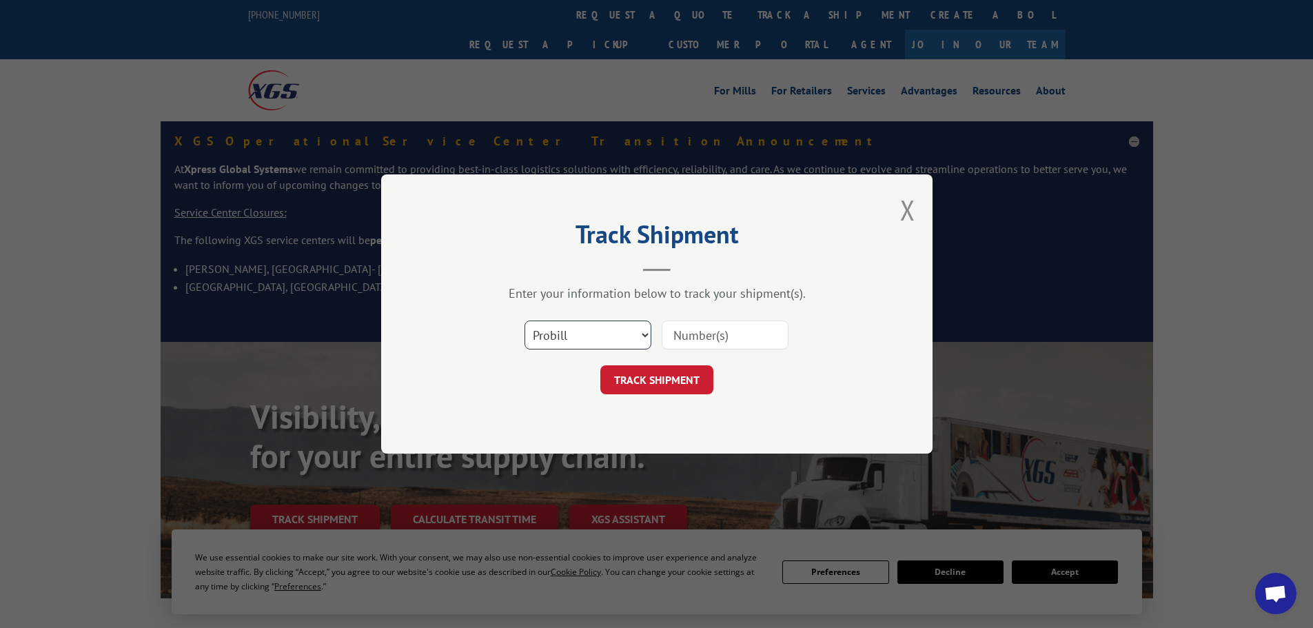 This screenshot has width=1313, height=628. What do you see at coordinates (908, 209) in the screenshot?
I see `button: Close modal` at bounding box center [908, 209].